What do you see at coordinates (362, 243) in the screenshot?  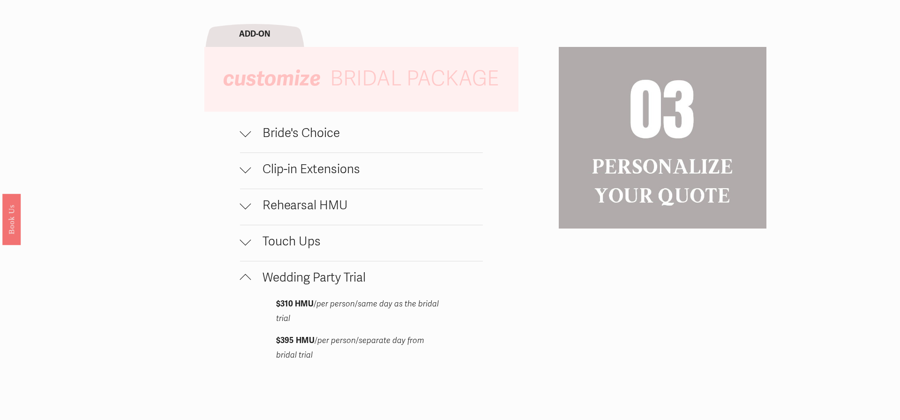 I see `button: Touch Ups` at bounding box center [362, 243].